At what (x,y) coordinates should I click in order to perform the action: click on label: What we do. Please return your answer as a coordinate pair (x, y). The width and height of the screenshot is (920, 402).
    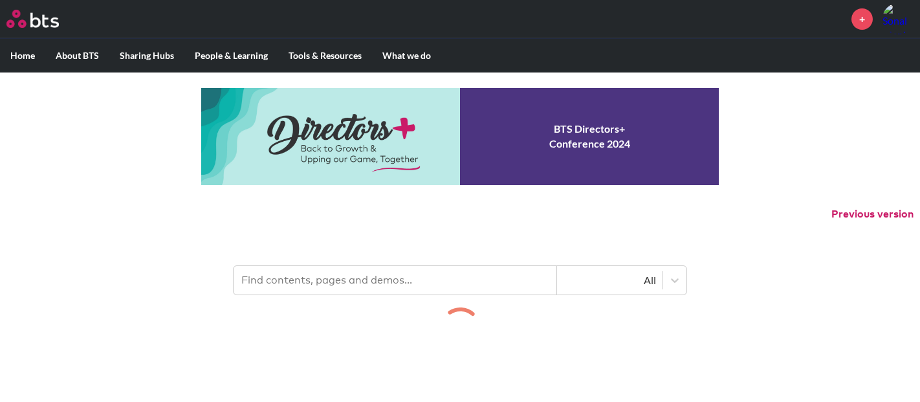
    Looking at the image, I should click on (406, 56).